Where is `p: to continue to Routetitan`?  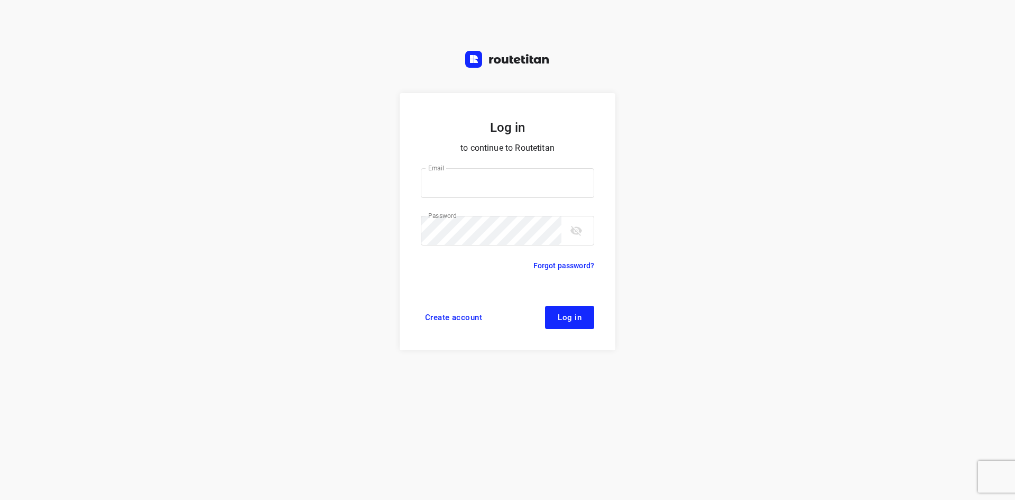
p: to continue to Routetitan is located at coordinates (508, 148).